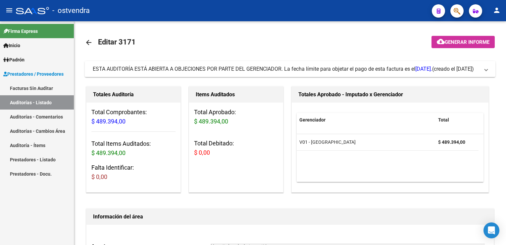 This screenshot has width=506, height=245. Describe the element at coordinates (134, 172) in the screenshot. I see `h3: Falta Identificar:` at that location.